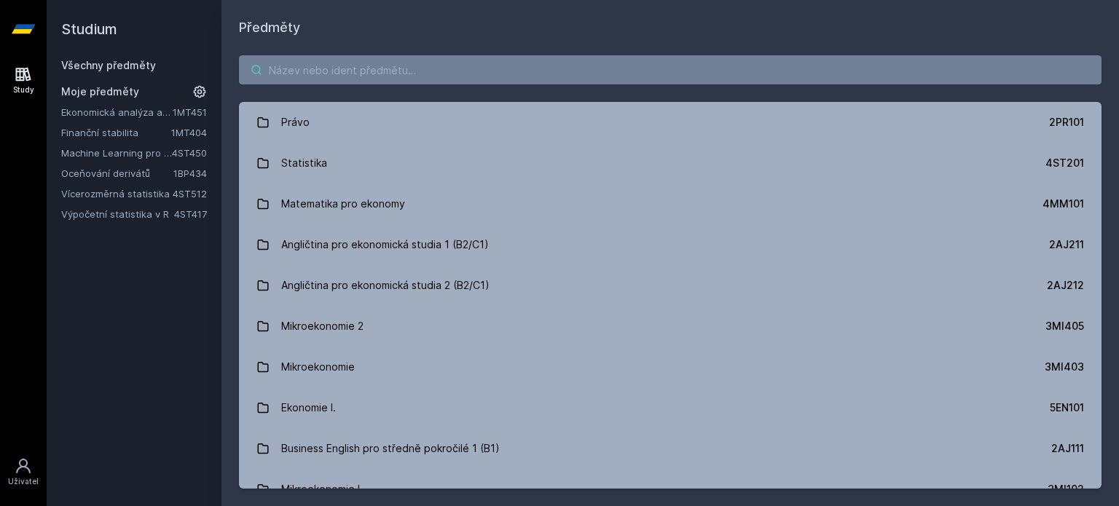  Describe the element at coordinates (117, 153) in the screenshot. I see `a: Machine Learning pro ekonomické modelování` at that location.